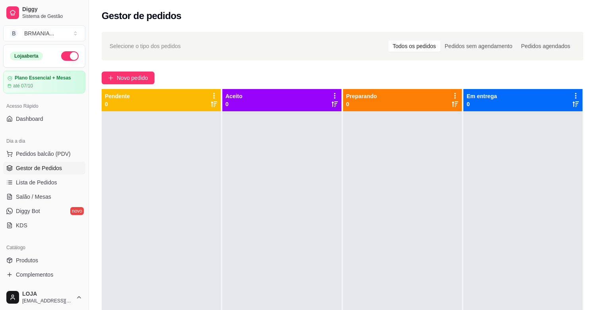 Image resolution: width=596 pixels, height=310 pixels. What do you see at coordinates (44, 274) in the screenshot?
I see `a: Complementos` at bounding box center [44, 274].